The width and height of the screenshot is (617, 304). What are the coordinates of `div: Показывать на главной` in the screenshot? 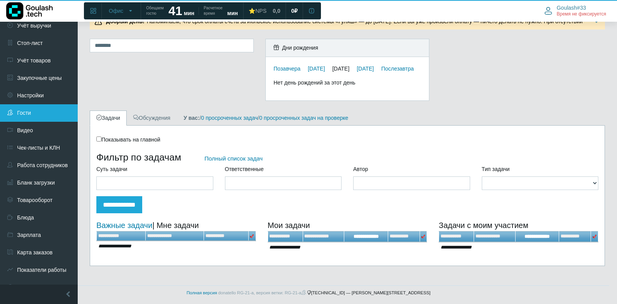 It's located at (347, 140).